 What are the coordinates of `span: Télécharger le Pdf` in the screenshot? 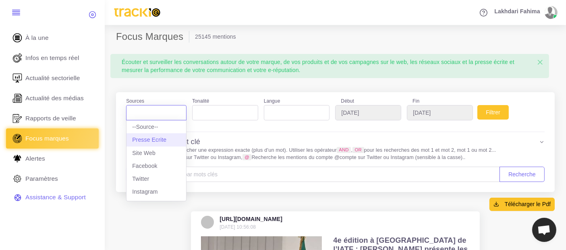 It's located at (527, 204).